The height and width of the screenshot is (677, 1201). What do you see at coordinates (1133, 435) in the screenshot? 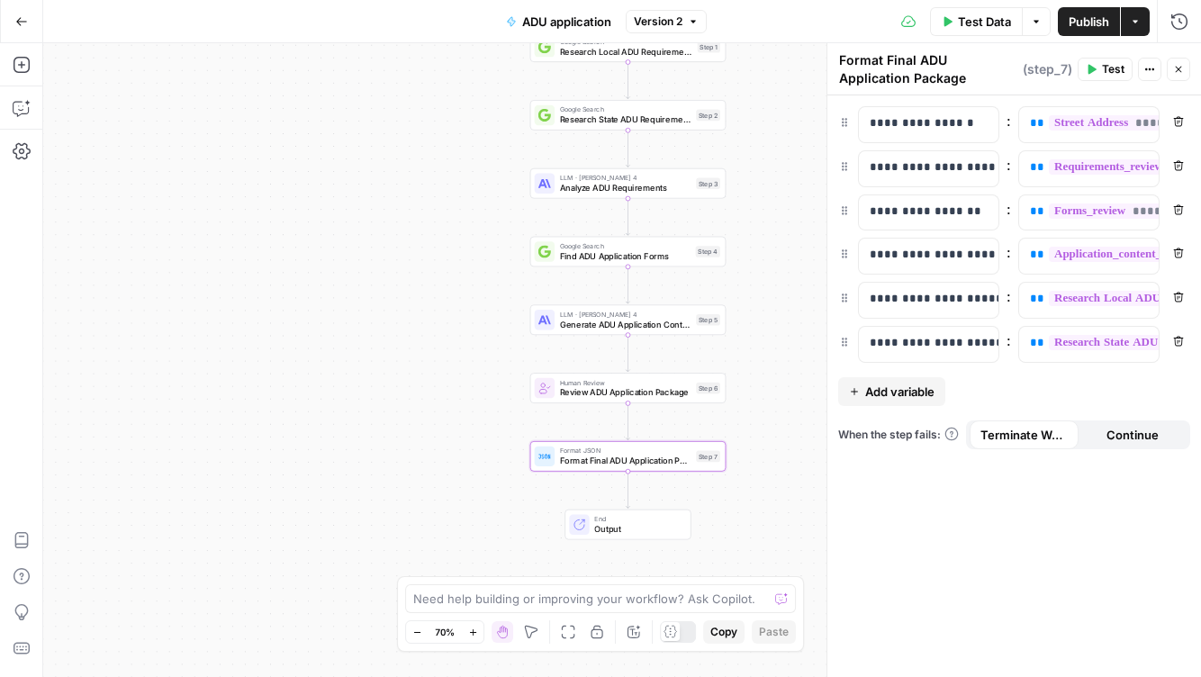
I see `span: Continue` at bounding box center [1133, 435].